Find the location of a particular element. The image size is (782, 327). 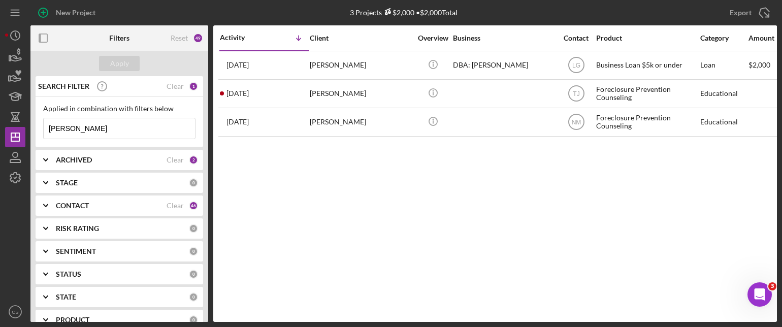

div: Client is located at coordinates (360, 38).